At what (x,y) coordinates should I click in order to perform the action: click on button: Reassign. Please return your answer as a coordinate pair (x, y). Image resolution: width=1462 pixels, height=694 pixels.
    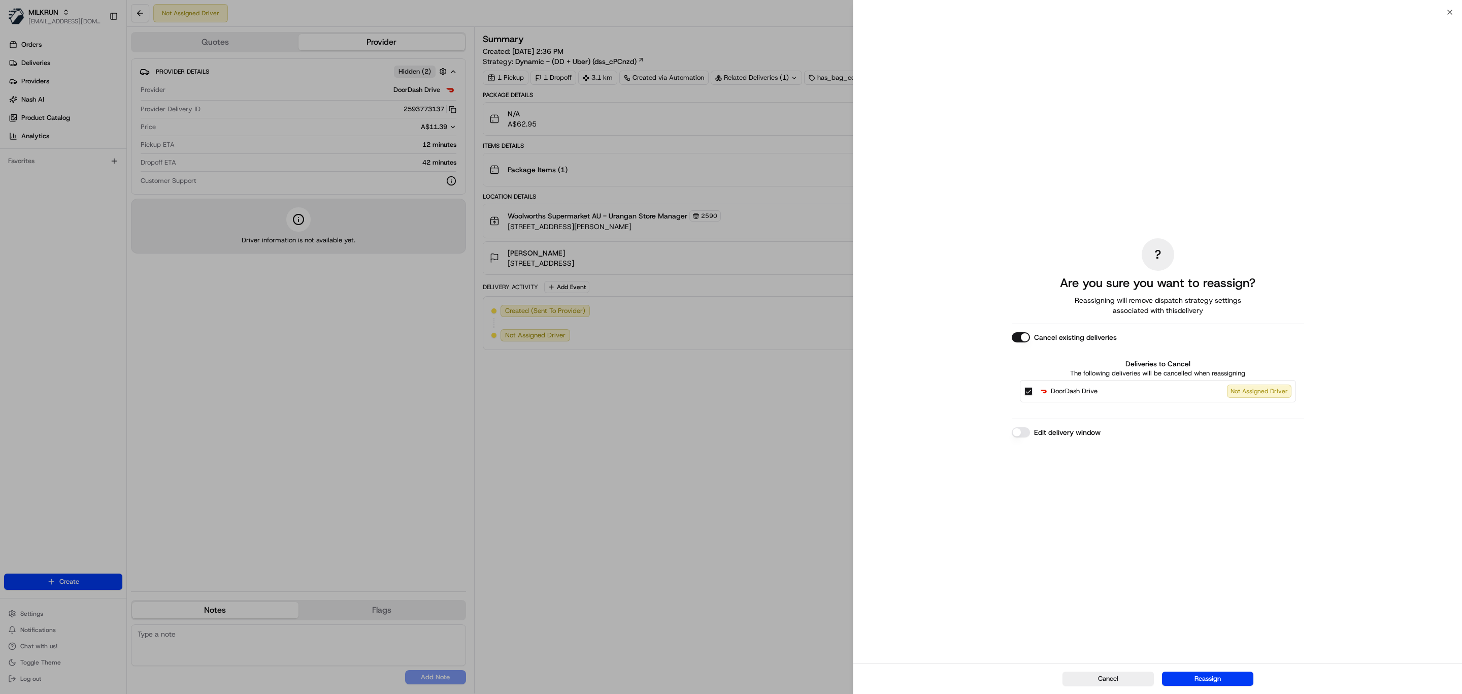
    Looking at the image, I should click on (1208, 678).